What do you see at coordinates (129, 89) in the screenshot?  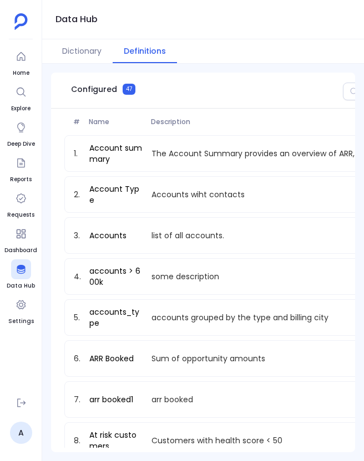 I see `span: 47` at bounding box center [129, 89].